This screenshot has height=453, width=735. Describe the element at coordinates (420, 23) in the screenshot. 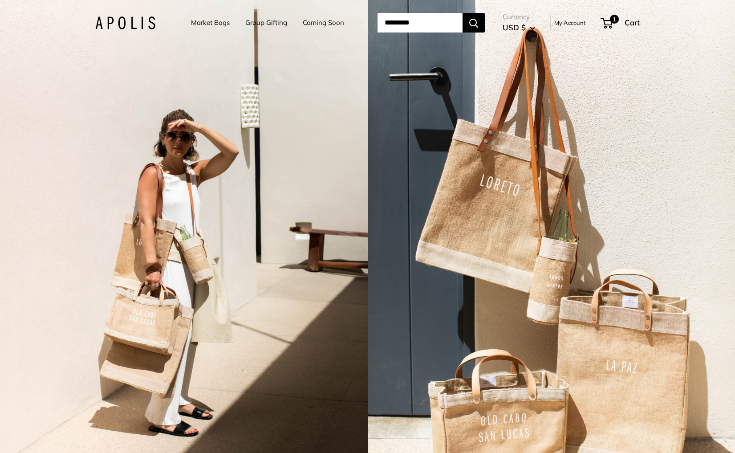

I see `input: Search...` at that location.